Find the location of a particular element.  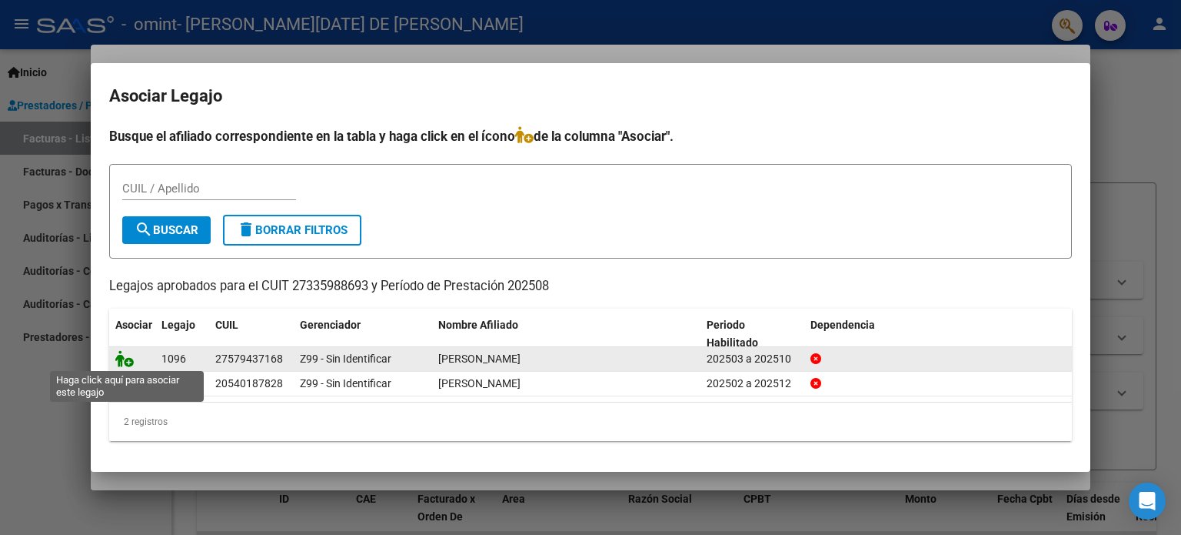

button: Buscar is located at coordinates (166, 230).